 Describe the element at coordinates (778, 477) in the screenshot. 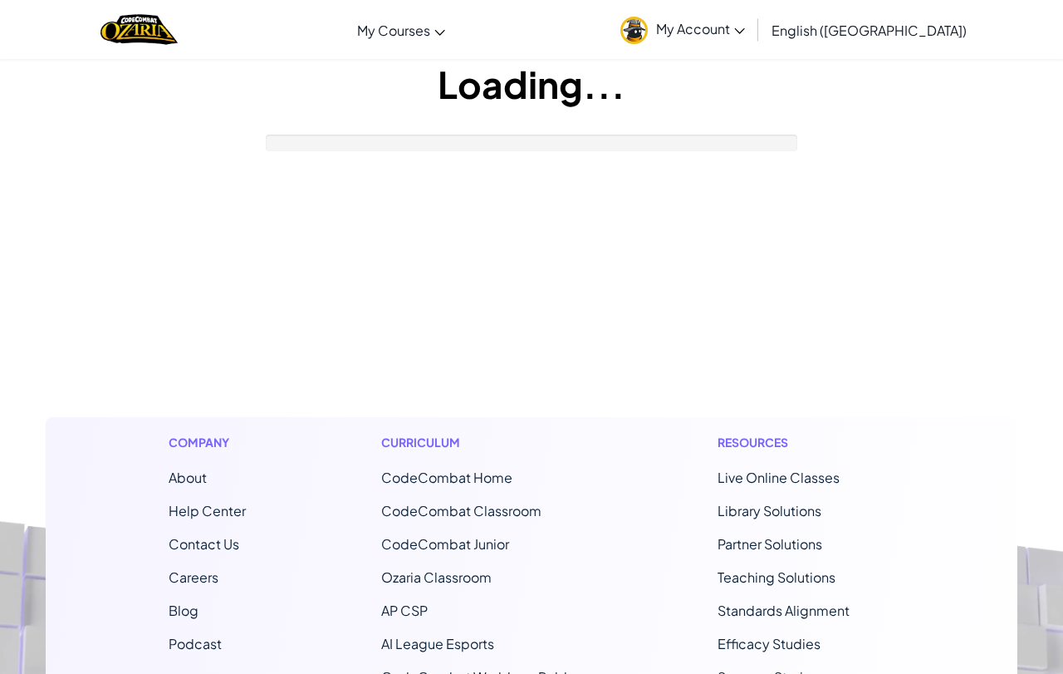

I see `a: Live Online Classes` at that location.